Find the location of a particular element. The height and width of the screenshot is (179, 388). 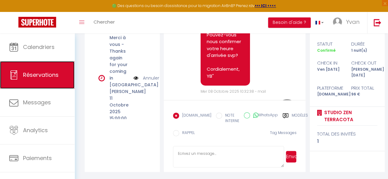

span: Tag Messages is located at coordinates (283, 133).